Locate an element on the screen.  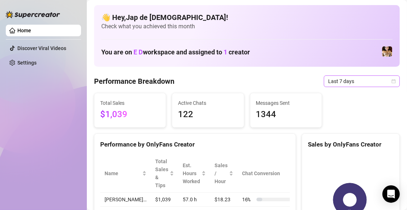
td: $18.23 is located at coordinates (224, 199).